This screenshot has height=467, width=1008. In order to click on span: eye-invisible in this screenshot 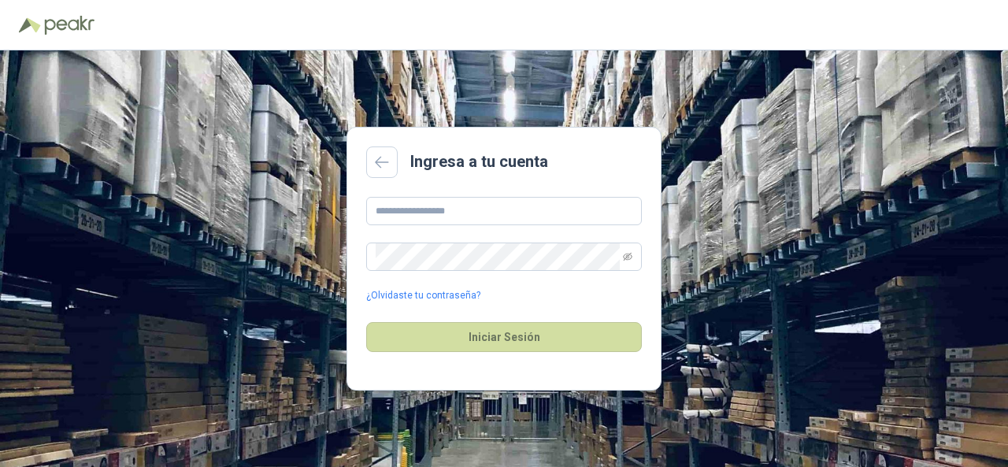, I will do `click(628, 257)`.